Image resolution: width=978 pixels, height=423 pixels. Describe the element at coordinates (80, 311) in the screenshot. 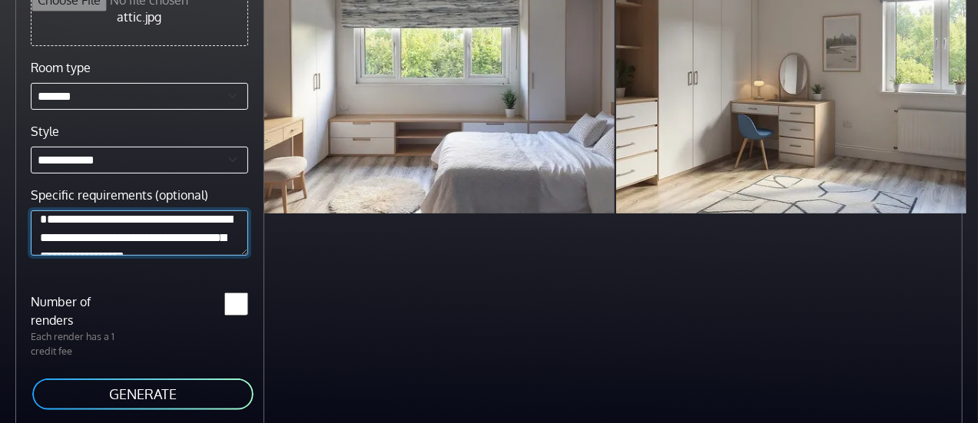

I see `label: Number of renders` at that location.